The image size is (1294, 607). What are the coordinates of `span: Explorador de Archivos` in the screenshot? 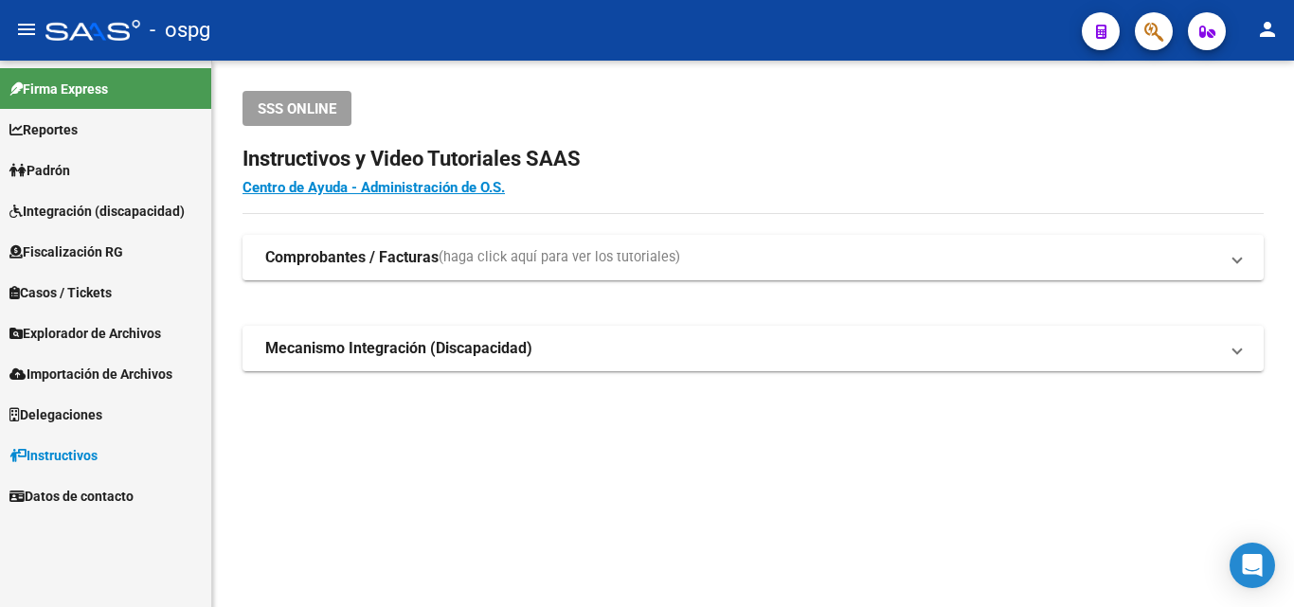 It's located at (85, 334).